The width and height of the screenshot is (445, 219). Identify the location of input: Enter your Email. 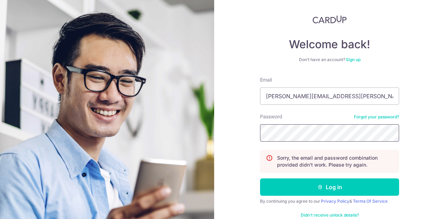
(330, 96).